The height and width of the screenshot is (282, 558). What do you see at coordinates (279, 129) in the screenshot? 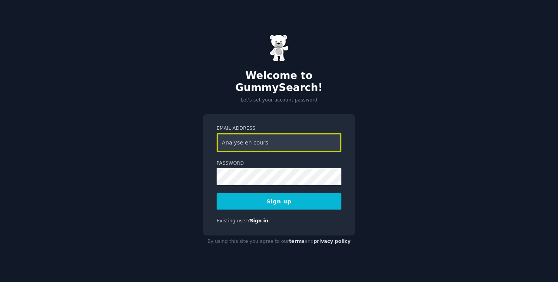
I see `label: Email Address` at bounding box center [279, 129].